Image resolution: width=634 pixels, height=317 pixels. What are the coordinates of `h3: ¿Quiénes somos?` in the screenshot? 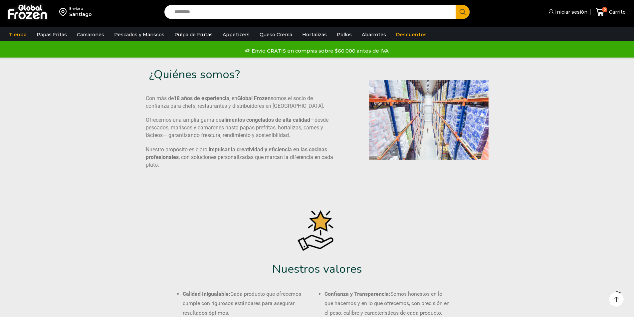 It's located at (230, 75).